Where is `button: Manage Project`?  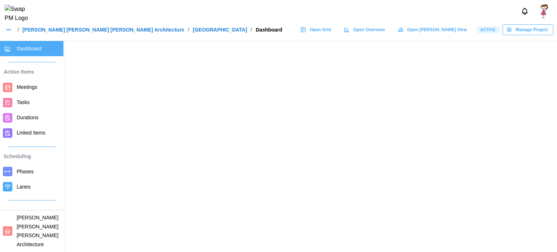 button: Manage Project is located at coordinates (528, 30).